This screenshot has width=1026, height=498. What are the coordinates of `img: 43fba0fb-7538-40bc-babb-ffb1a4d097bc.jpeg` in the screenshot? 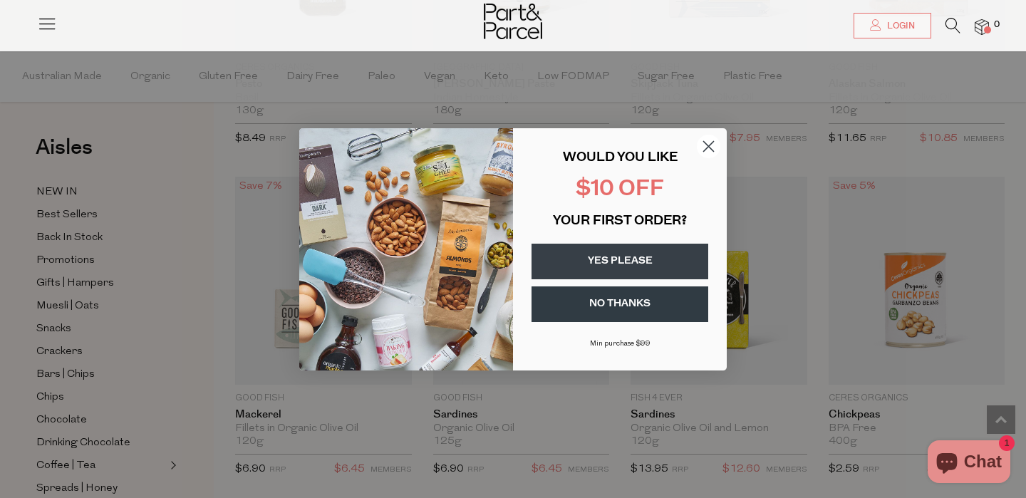 It's located at (406, 249).